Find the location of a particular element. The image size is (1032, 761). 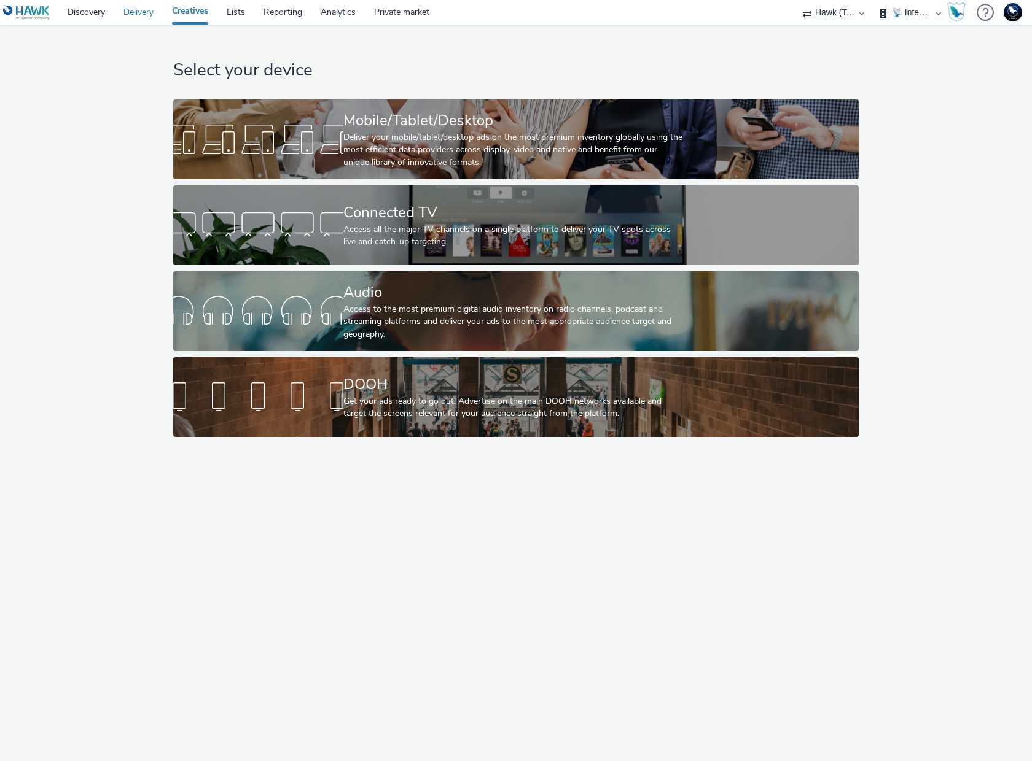

div: Mobile/Tablet/Desktop is located at coordinates (513, 120).